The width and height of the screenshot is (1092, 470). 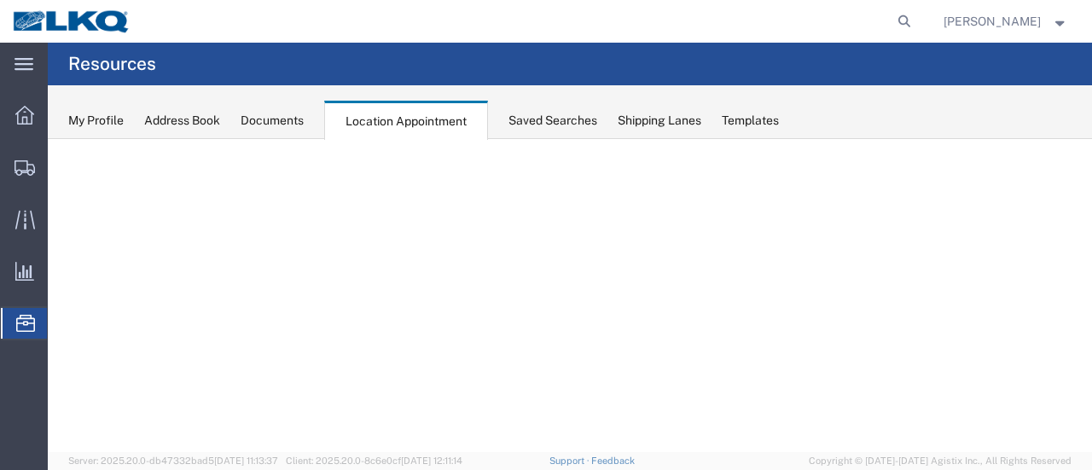 What do you see at coordinates (374, 461) in the screenshot?
I see `span: Client: 2025.20.0-8c6e0cf` at bounding box center [374, 461].